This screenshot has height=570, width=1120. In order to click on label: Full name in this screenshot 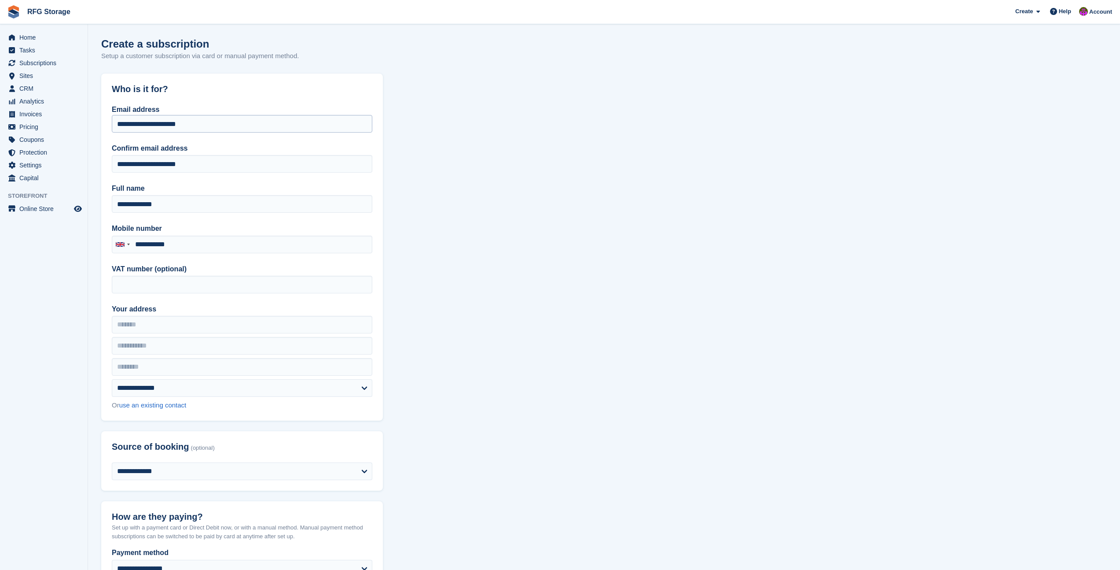, I will do `click(242, 188)`.